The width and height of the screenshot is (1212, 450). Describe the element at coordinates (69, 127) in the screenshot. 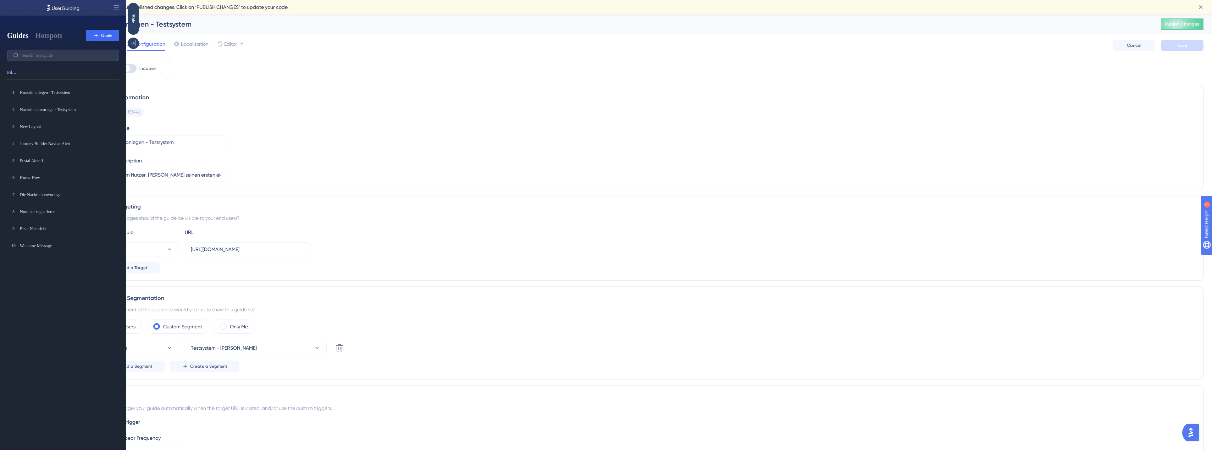

I see `div: New Layout` at that location.